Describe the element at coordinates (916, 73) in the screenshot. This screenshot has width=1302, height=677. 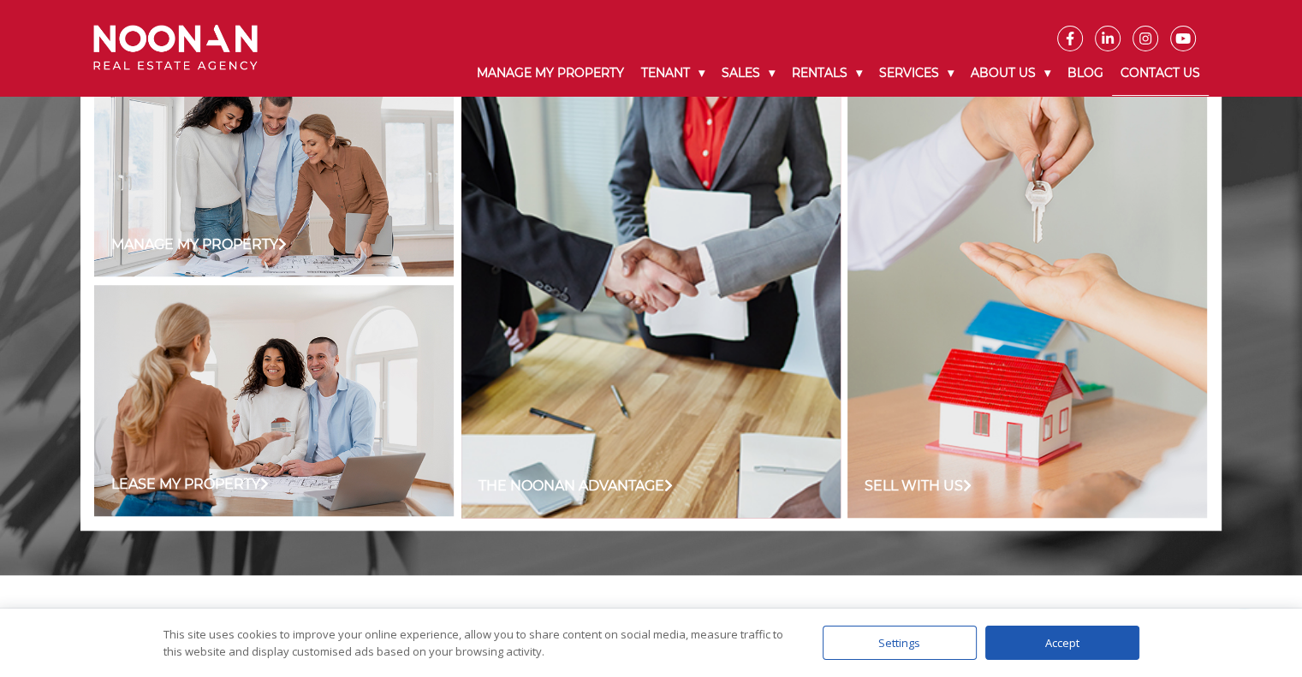
I see `a: Services` at that location.